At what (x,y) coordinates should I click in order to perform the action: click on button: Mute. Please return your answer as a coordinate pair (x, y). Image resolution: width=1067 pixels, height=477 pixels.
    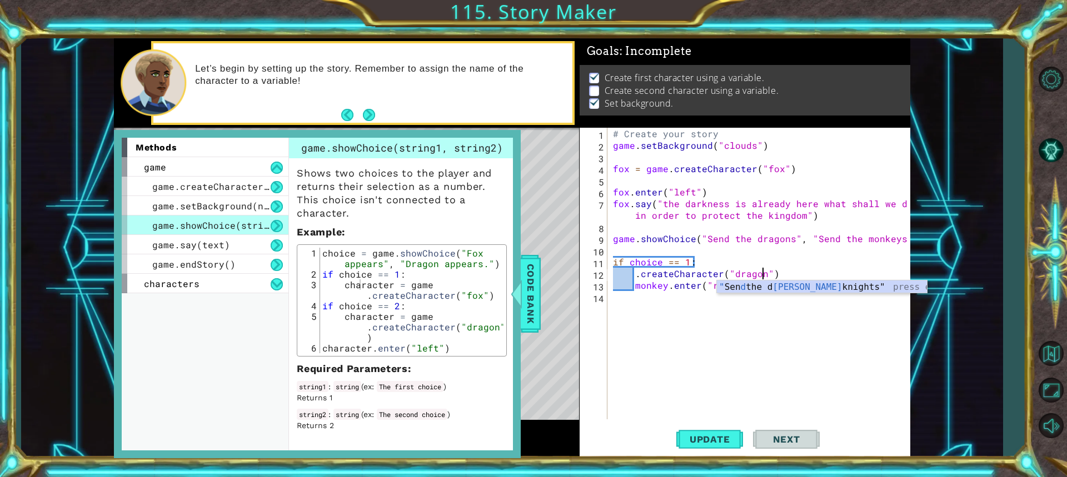
    Looking at the image, I should click on (1050, 425).